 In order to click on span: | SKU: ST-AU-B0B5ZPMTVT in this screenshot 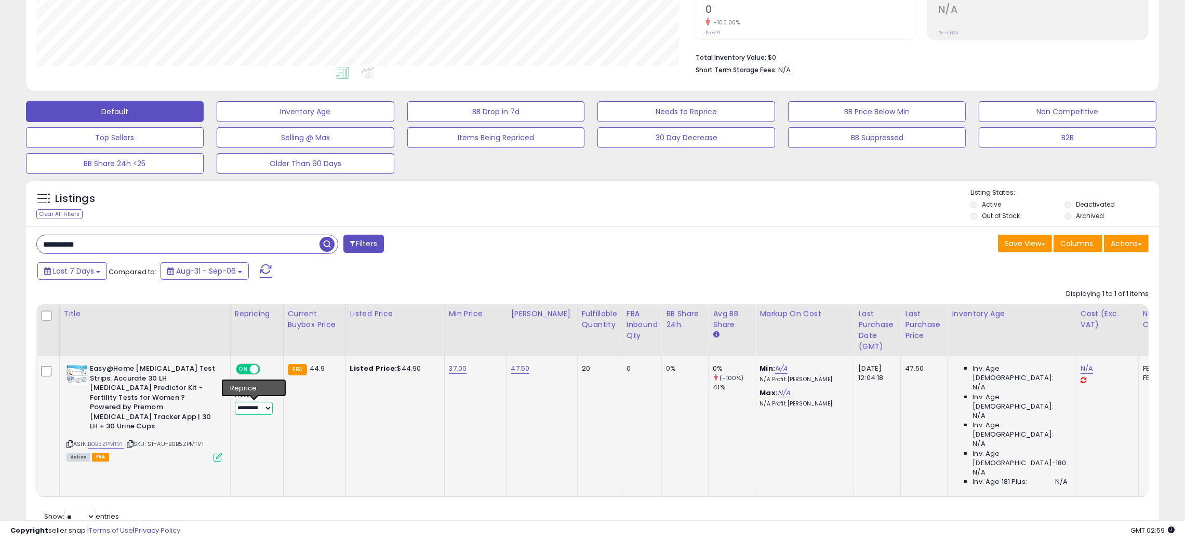, I will do `click(165, 444)`.